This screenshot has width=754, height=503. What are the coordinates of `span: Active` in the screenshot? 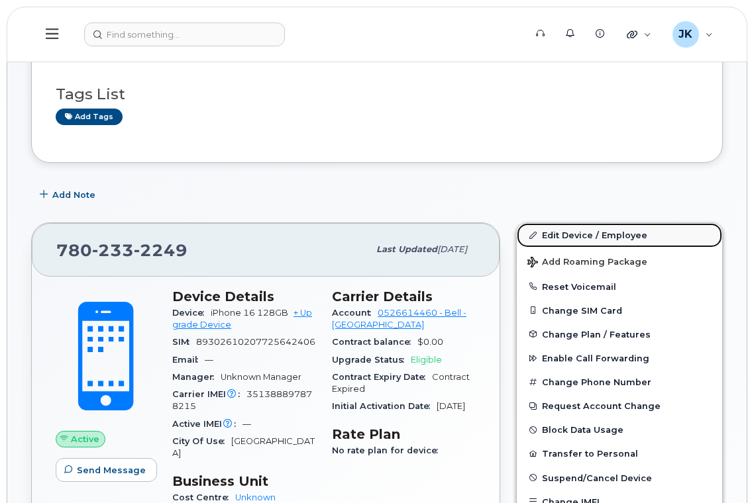 It's located at (85, 439).